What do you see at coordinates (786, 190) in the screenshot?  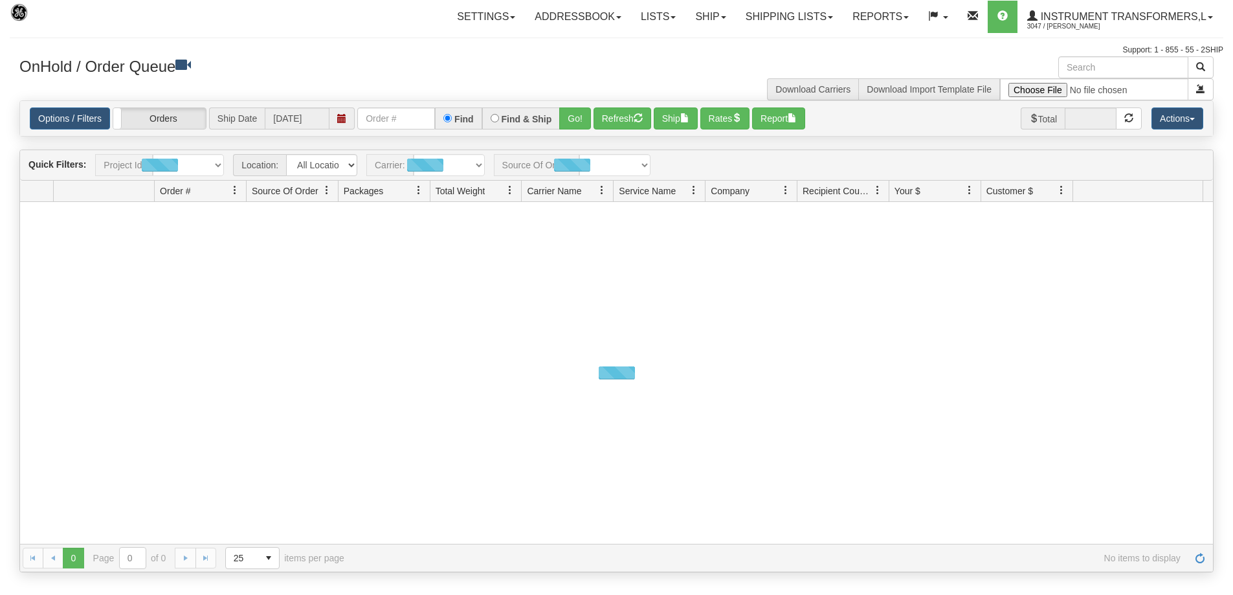 I see `a: Company filter column settings` at bounding box center [786, 190].